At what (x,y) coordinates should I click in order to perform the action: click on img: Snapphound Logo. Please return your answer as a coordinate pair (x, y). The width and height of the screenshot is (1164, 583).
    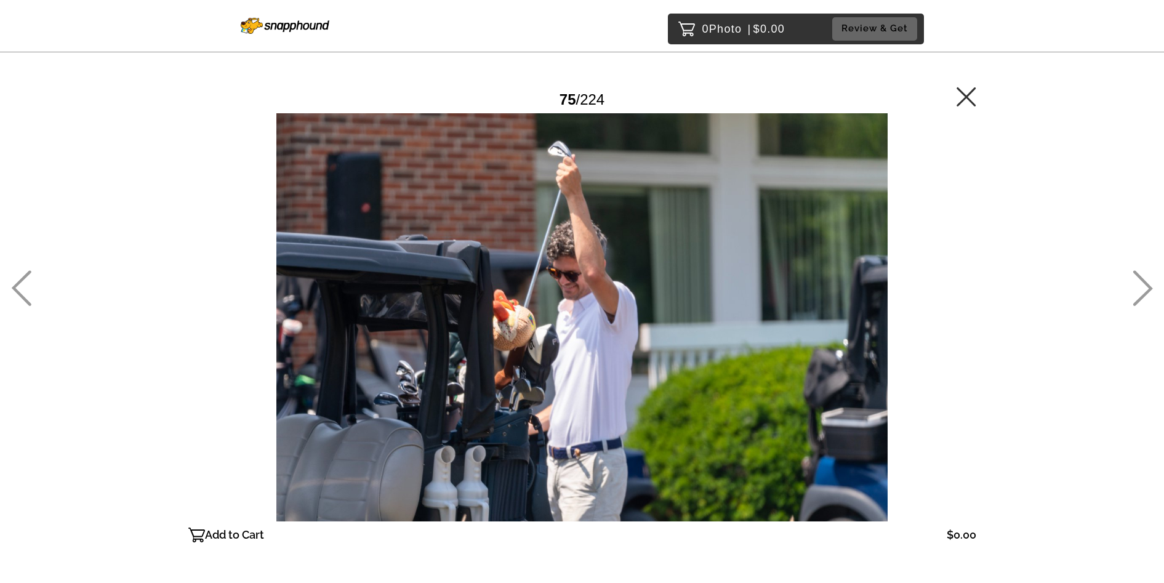
    Looking at the image, I should click on (285, 26).